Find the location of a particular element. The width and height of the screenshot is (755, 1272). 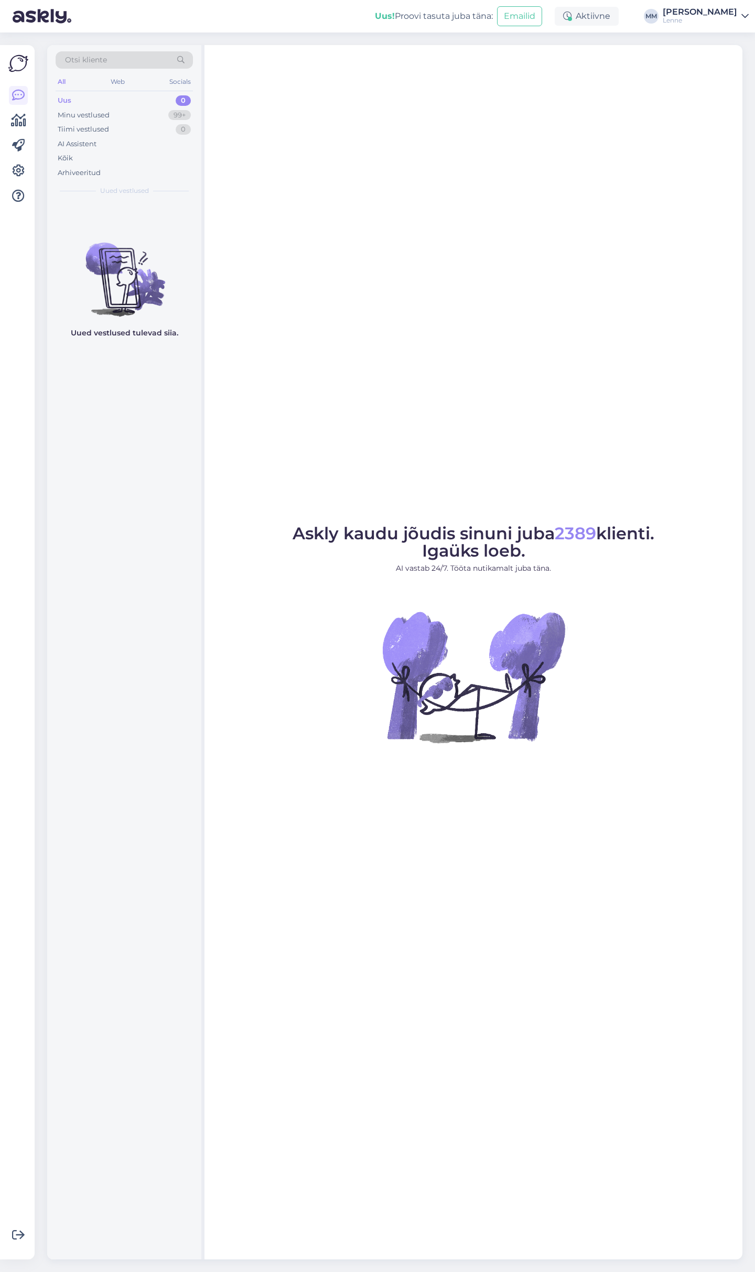

div: Socials is located at coordinates (180, 82).